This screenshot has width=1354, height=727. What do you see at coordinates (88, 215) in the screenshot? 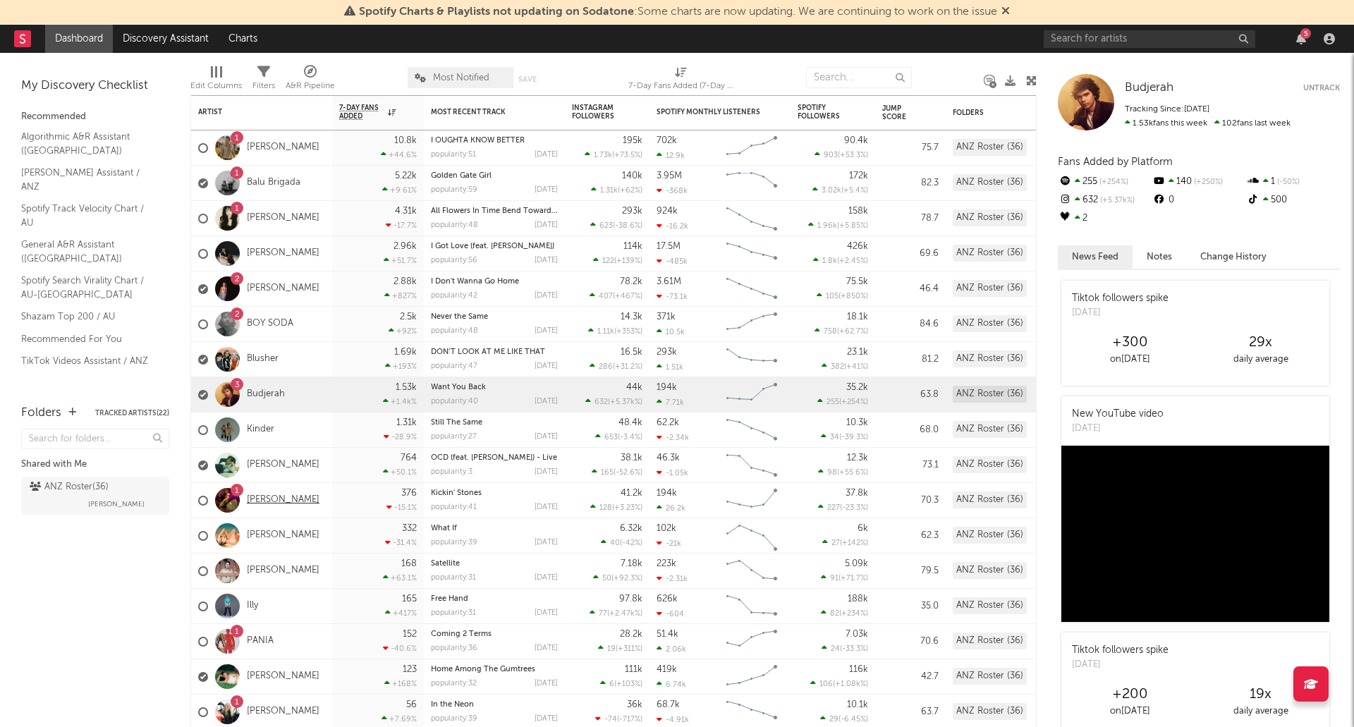
I see `a: Spotify Track Velocity Chart / AU` at bounding box center [88, 215].